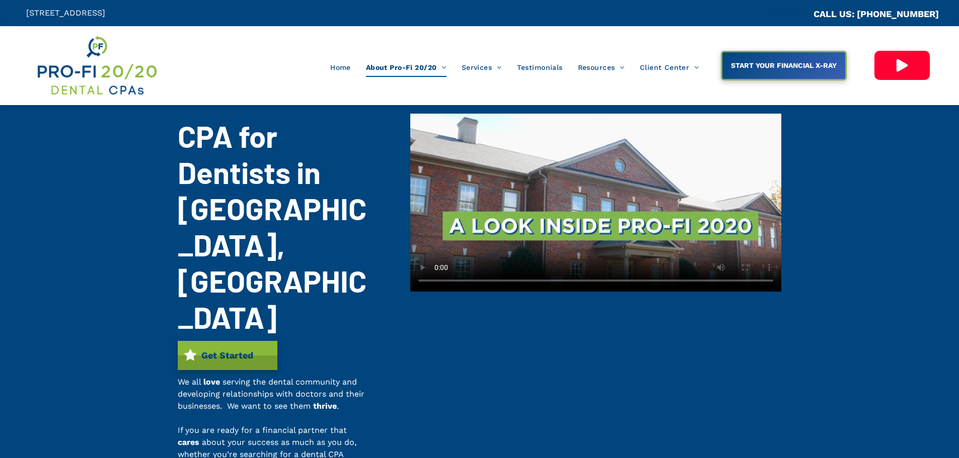 This screenshot has width=959, height=458. I want to click on span: love, so click(211, 382).